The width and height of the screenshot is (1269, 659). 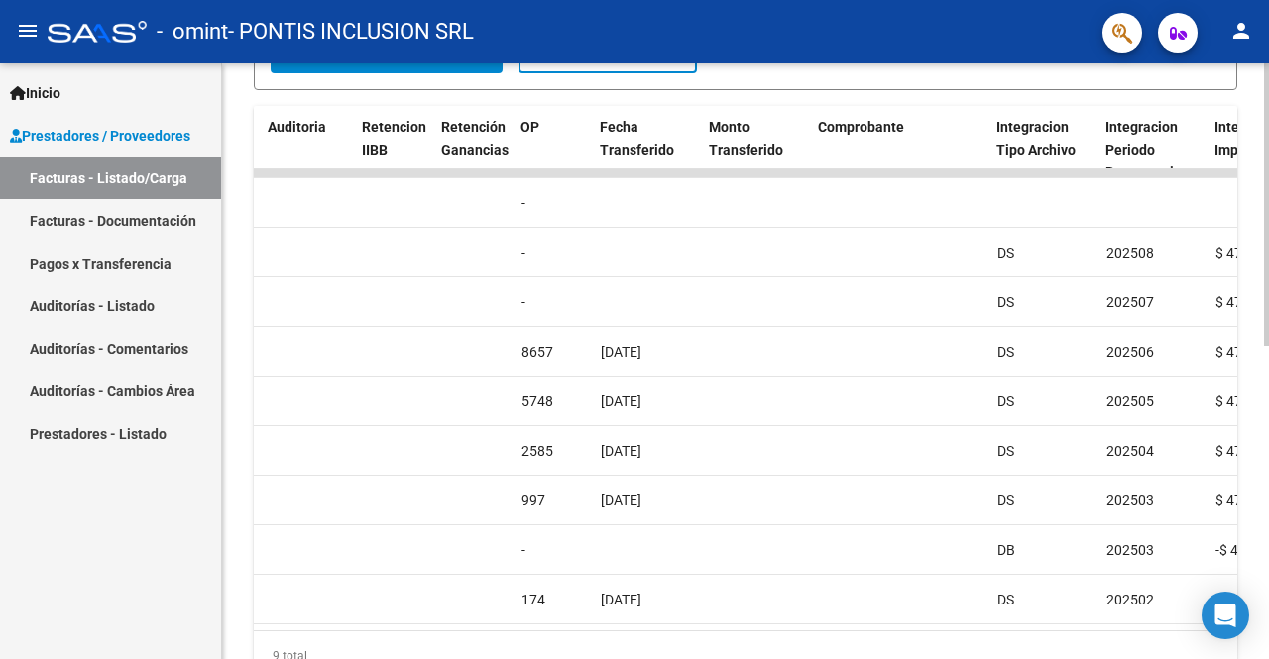 I want to click on datatable-header-cell: Retención Ganancias, so click(x=473, y=150).